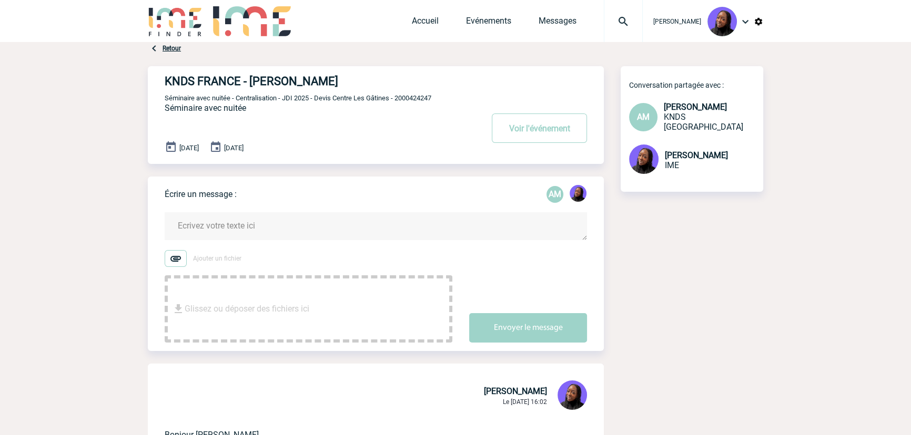 The width and height of the screenshot is (911, 435). Describe the element at coordinates (298, 98) in the screenshot. I see `span: Séminaire avec nuitée - Centralisation - JDI 2025 - Devis Centre Les Gâtines - 2000424247` at that location.